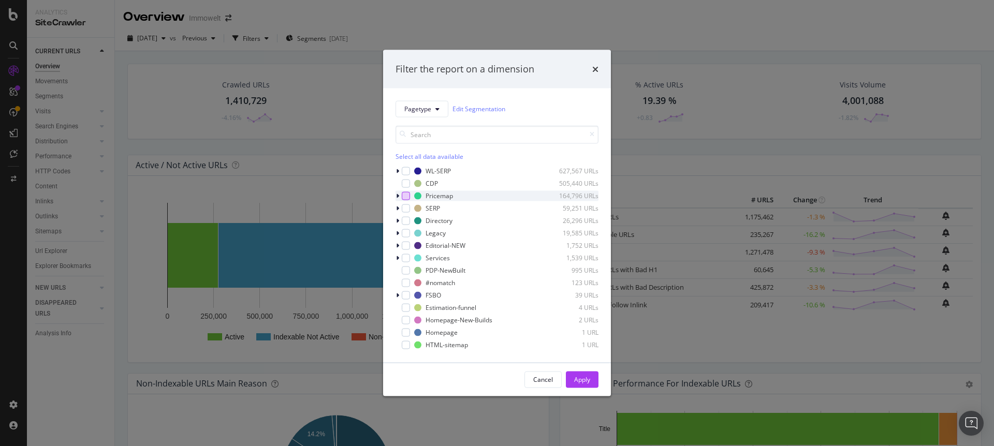 This screenshot has width=994, height=446. Describe the element at coordinates (573, 208) in the screenshot. I see `div: 59,251 URLs` at that location.